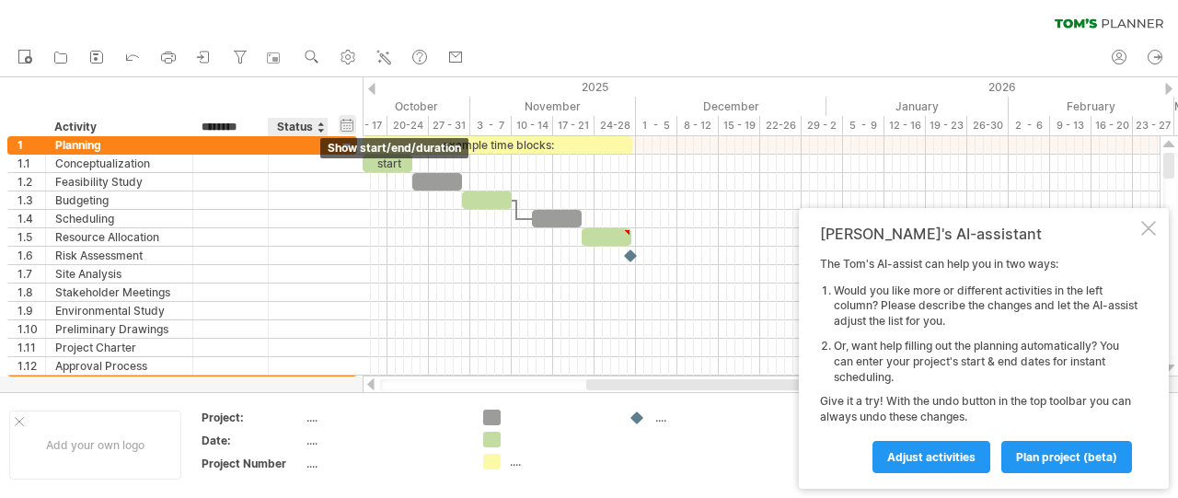 This screenshot has height=498, width=1178. Describe the element at coordinates (780, 125) in the screenshot. I see `div: 22-26` at that location.